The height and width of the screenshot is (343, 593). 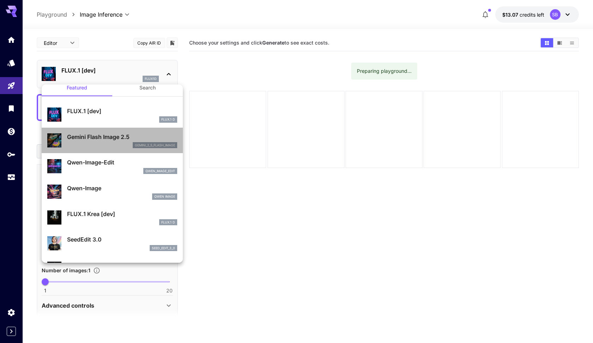 I want to click on div: SeedEdit 3.0seed_edit_3_0, so click(x=112, y=243).